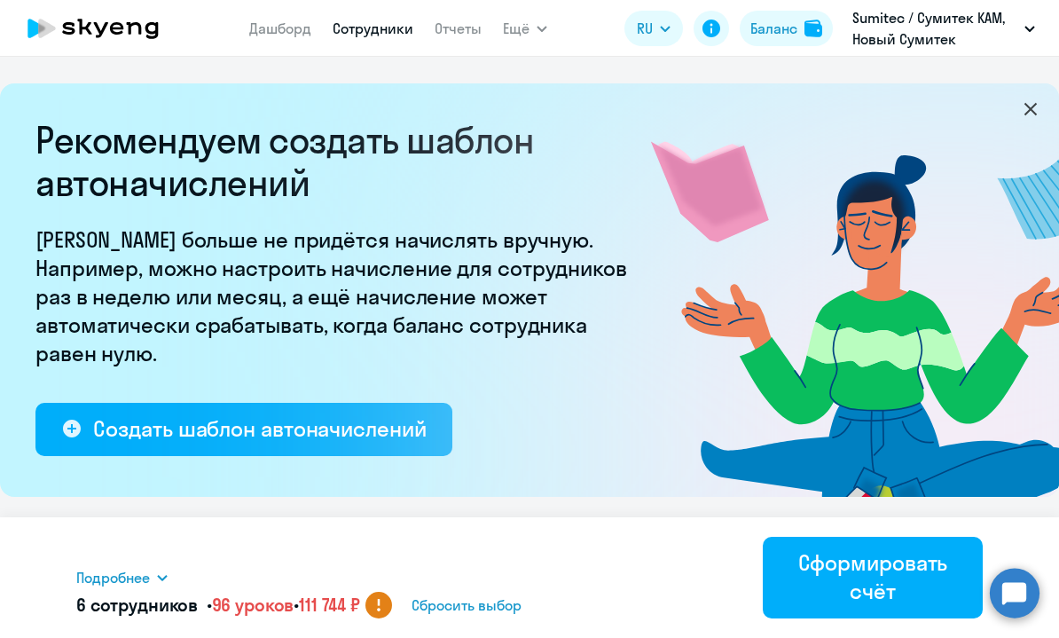  Describe the element at coordinates (944, 28) in the screenshot. I see `button: Sumitec / Сумитек KAM, Новый Сумитек предоплата` at that location.